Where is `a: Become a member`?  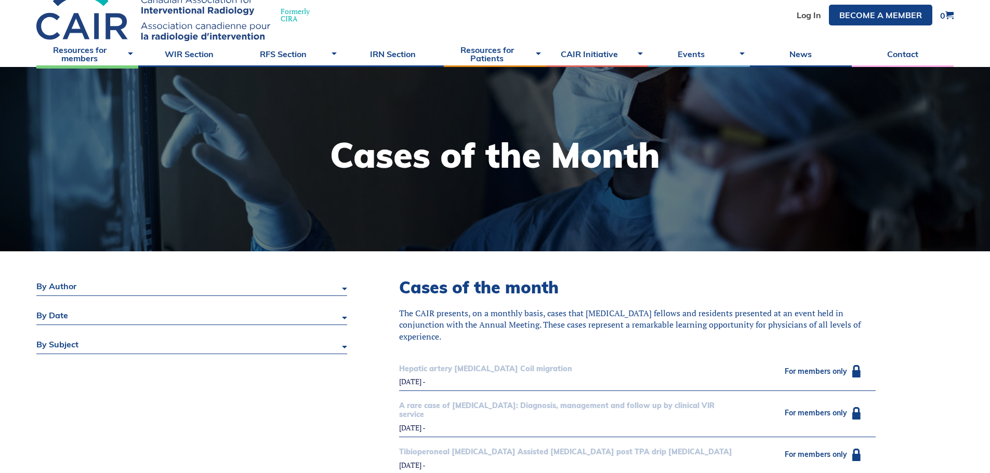 a: Become a member is located at coordinates (880, 15).